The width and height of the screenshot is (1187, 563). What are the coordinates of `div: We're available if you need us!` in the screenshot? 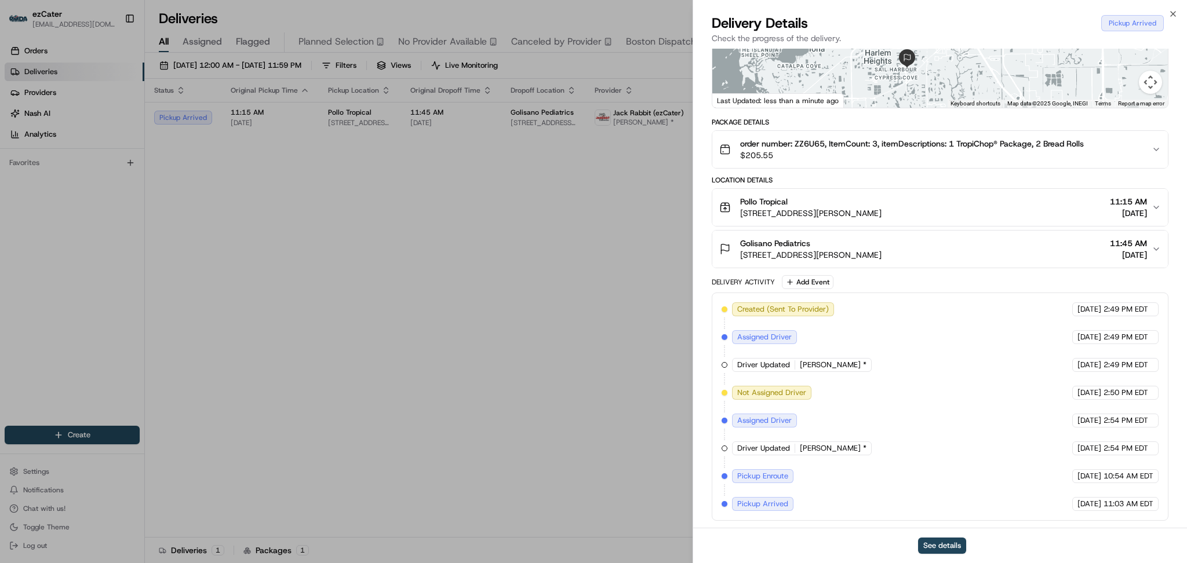 It's located at (93, 127).